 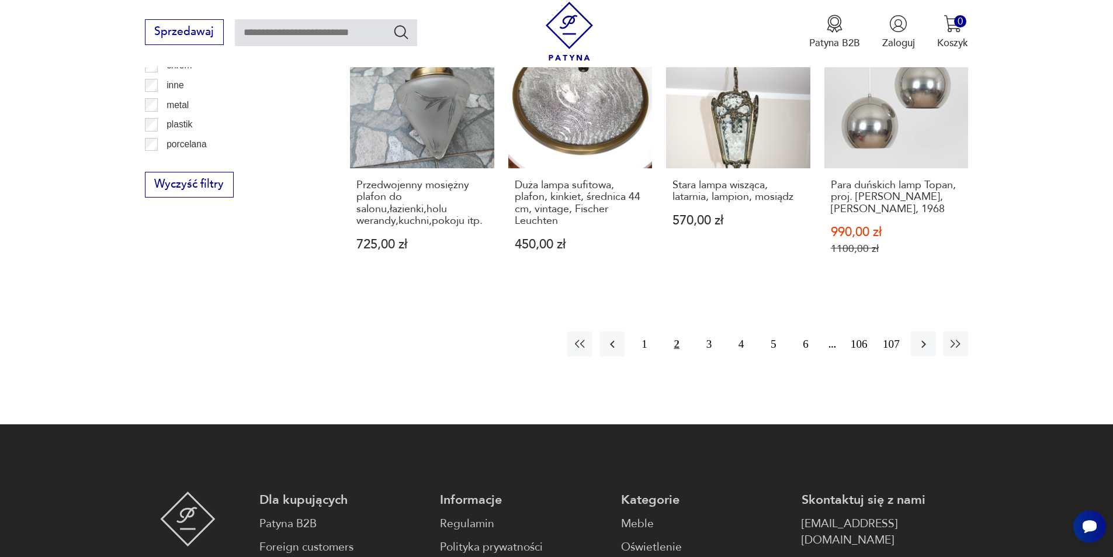 I want to click on button: 106, so click(x=859, y=344).